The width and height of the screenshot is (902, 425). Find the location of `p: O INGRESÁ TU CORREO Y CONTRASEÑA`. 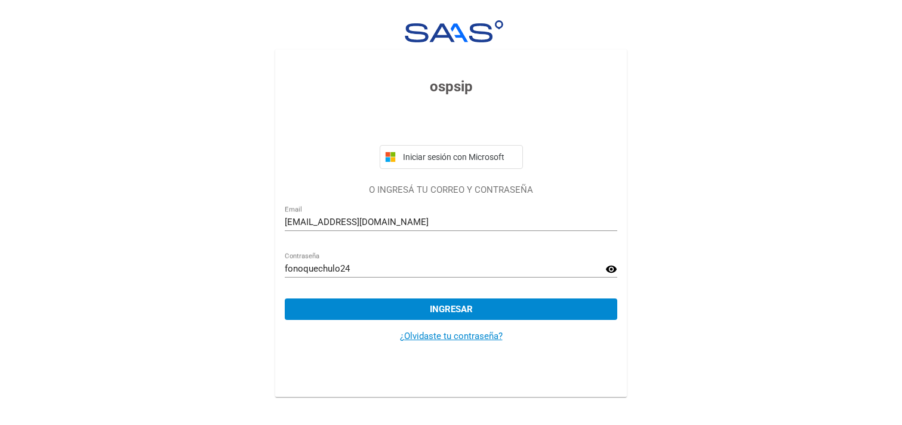

p: O INGRESÁ TU CORREO Y CONTRASEÑA is located at coordinates (451, 190).